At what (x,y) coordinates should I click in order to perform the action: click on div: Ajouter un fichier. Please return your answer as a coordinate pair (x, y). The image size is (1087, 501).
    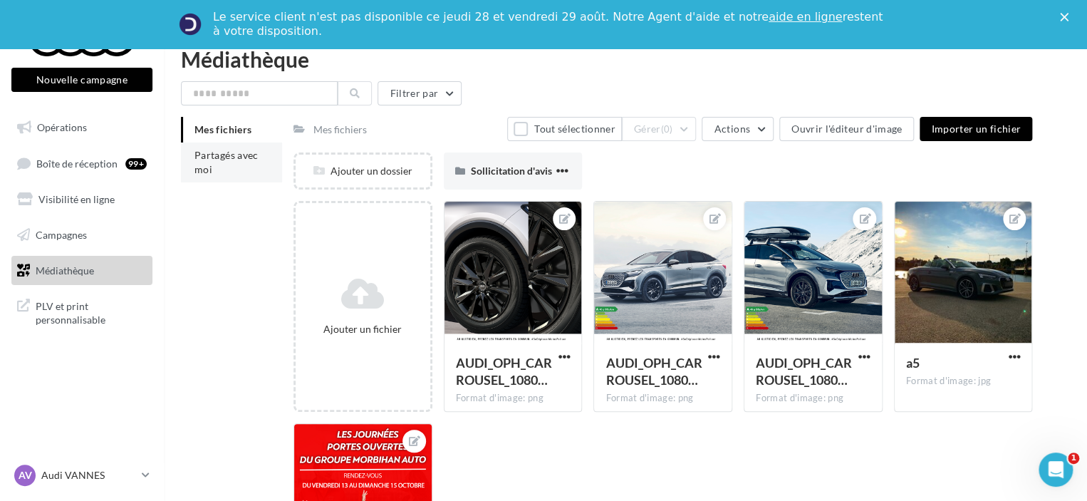
    Looking at the image, I should click on (362, 329).